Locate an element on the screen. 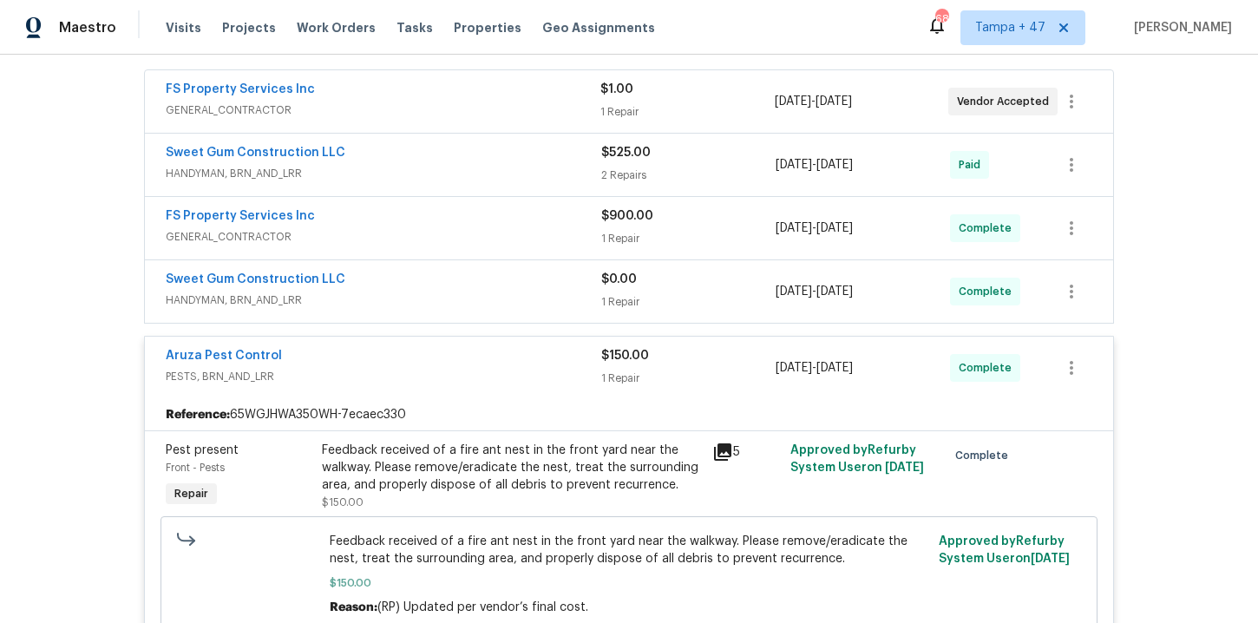 The image size is (1258, 623). span: Front - Pests is located at coordinates (195, 468).